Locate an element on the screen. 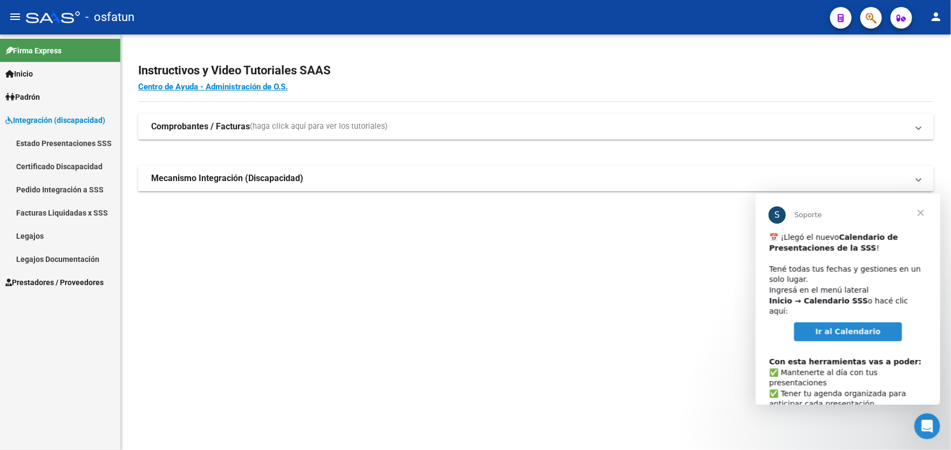  b: Calendario de Presentaciones de la SSS is located at coordinates (78, 49).